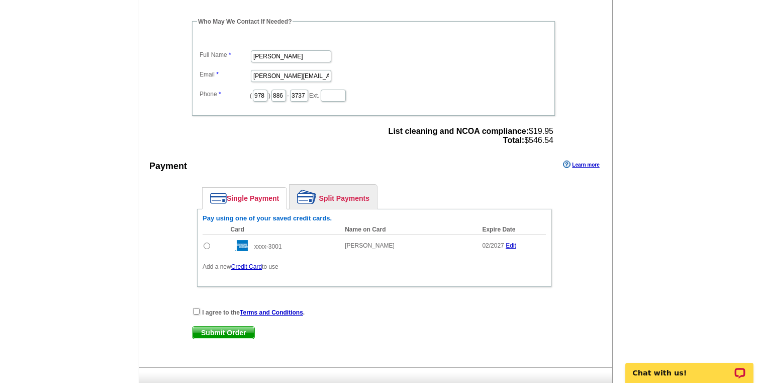 Image resolution: width=760 pixels, height=383 pixels. Describe the element at coordinates (374, 266) in the screenshot. I see `p: Add a new to use` at that location.